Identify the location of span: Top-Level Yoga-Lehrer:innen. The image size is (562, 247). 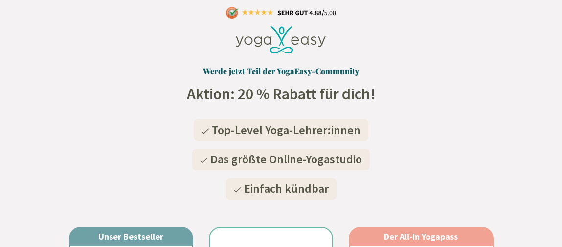
(286, 130).